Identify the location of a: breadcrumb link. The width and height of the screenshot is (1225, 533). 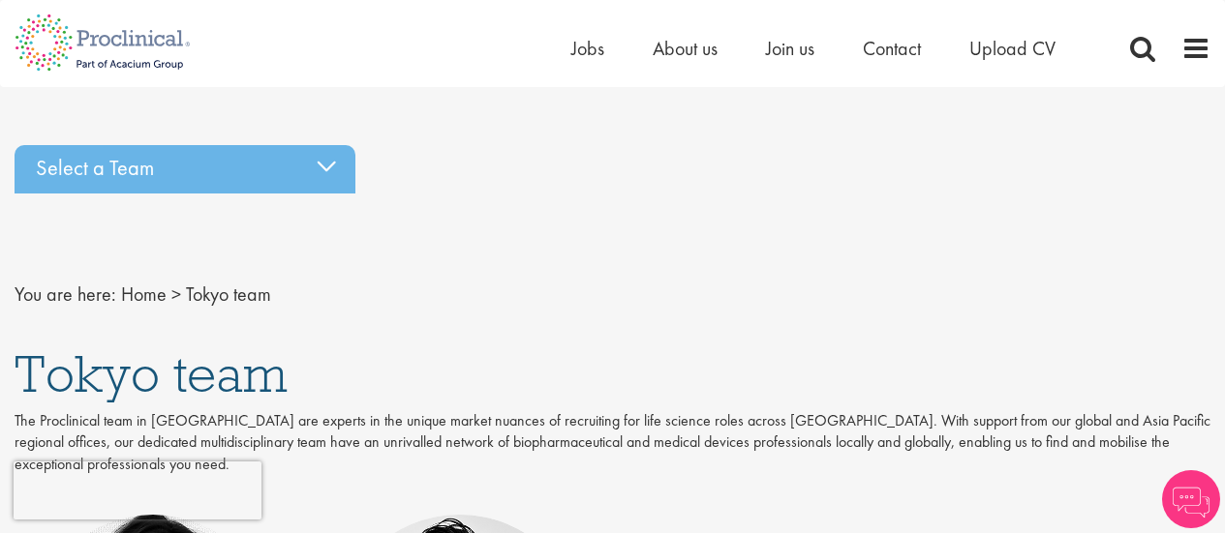
(143, 294).